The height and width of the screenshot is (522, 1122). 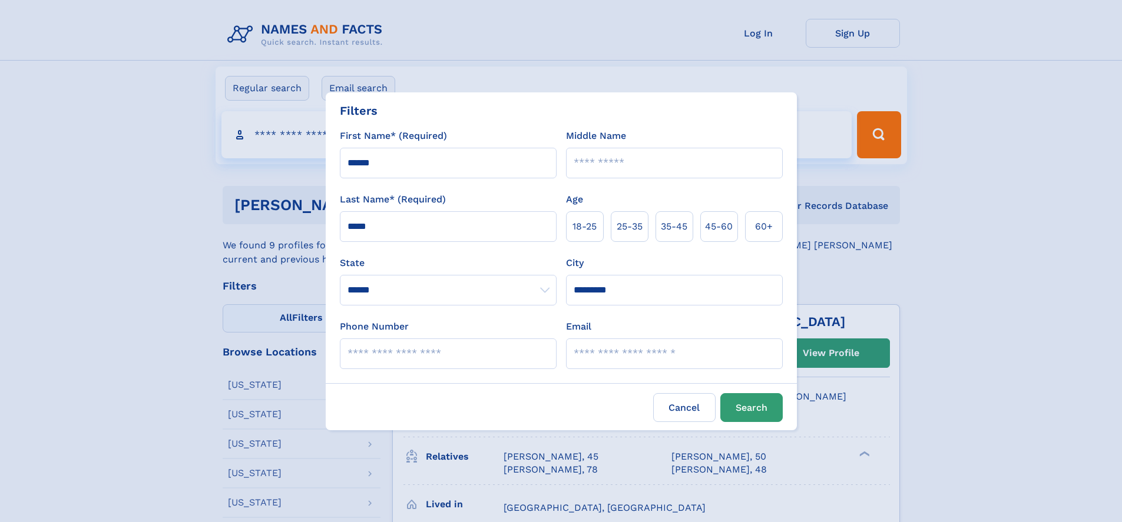 What do you see at coordinates (359, 111) in the screenshot?
I see `div: Filters` at bounding box center [359, 111].